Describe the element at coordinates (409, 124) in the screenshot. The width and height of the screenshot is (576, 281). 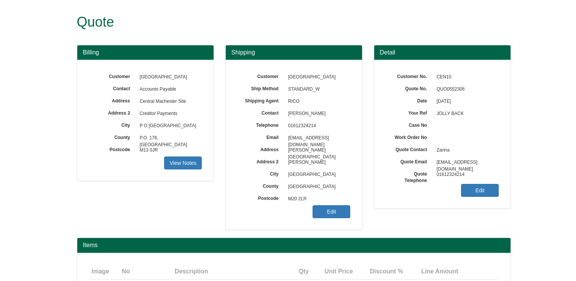
I see `label: Case No` at that location.